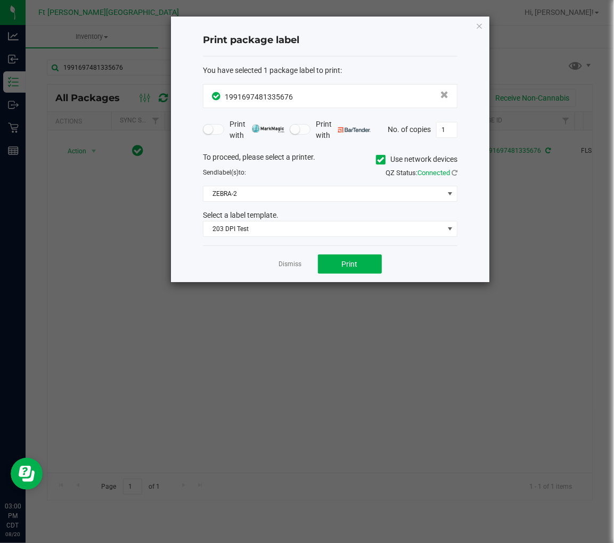  Describe the element at coordinates (354, 130) in the screenshot. I see `img: bartender.png` at that location.